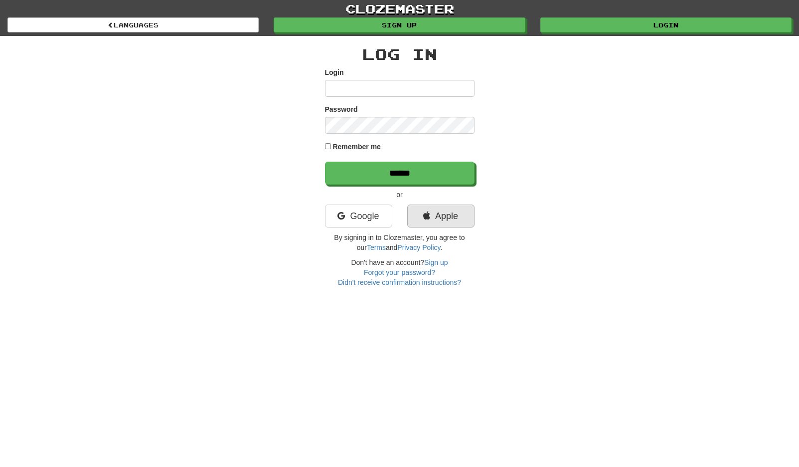  I want to click on label: Password, so click(341, 109).